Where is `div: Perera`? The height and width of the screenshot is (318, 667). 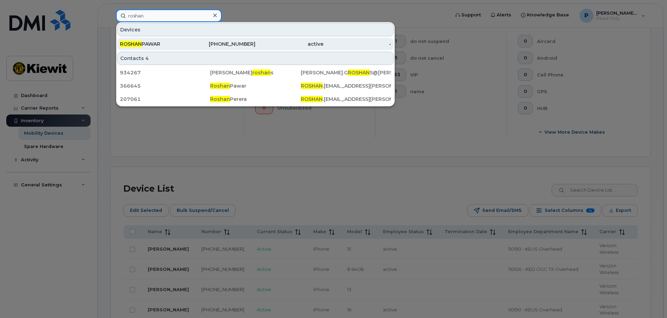 div: Perera is located at coordinates (255, 99).